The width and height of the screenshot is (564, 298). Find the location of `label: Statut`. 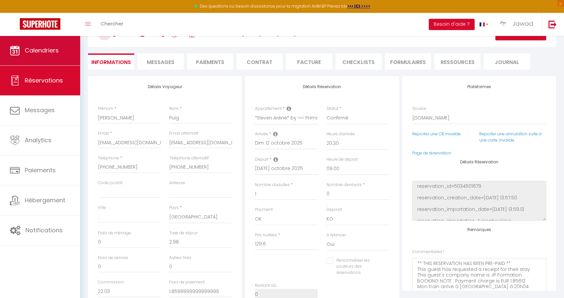

label: Statut is located at coordinates (332, 108).